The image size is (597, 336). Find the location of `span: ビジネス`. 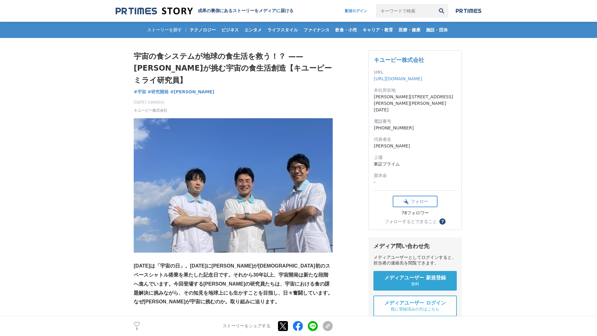

span: ビジネス is located at coordinates (230, 30).